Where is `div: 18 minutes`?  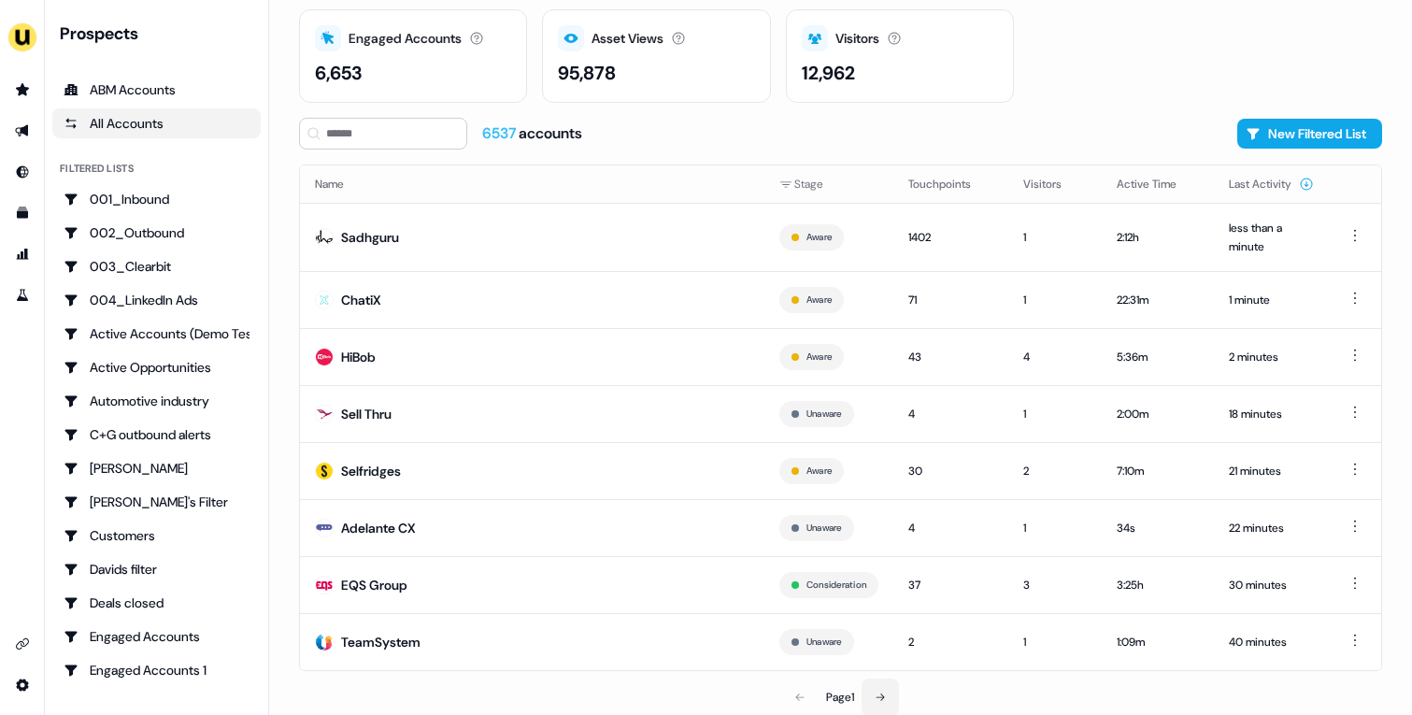
div: 18 minutes is located at coordinates (1271, 414).